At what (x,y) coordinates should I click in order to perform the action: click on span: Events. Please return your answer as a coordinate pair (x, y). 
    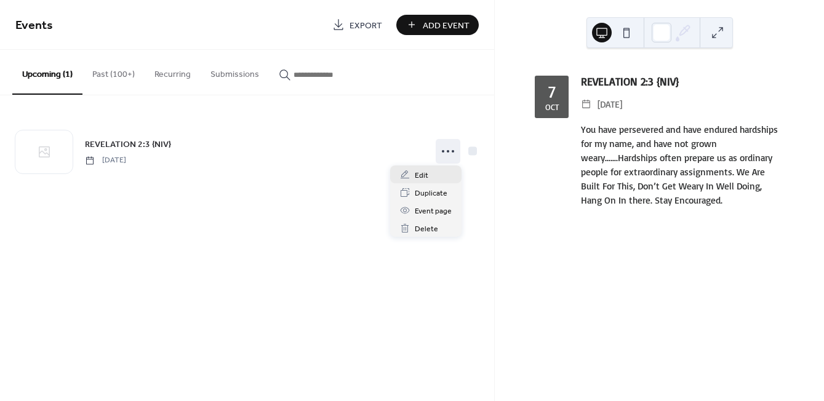
    Looking at the image, I should click on (34, 25).